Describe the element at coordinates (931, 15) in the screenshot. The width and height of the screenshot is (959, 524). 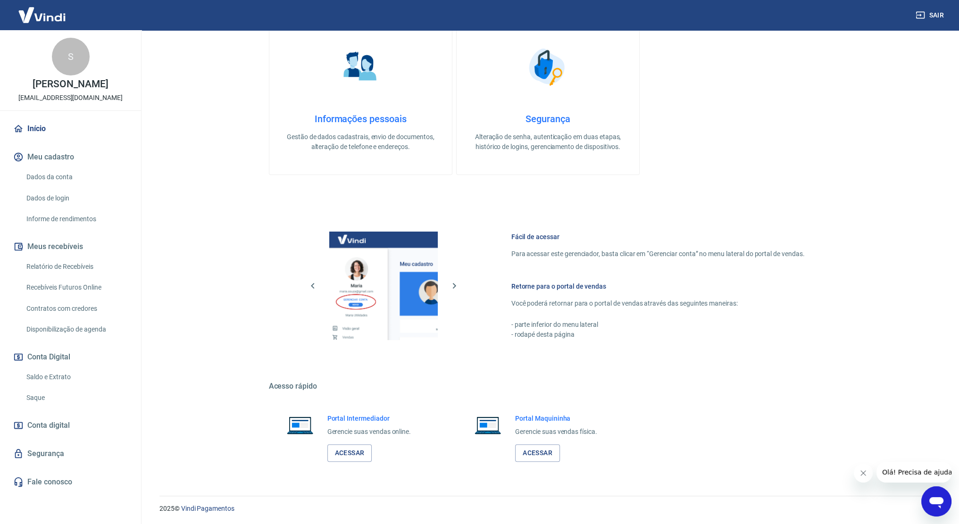
I see `button: Sair` at that location.